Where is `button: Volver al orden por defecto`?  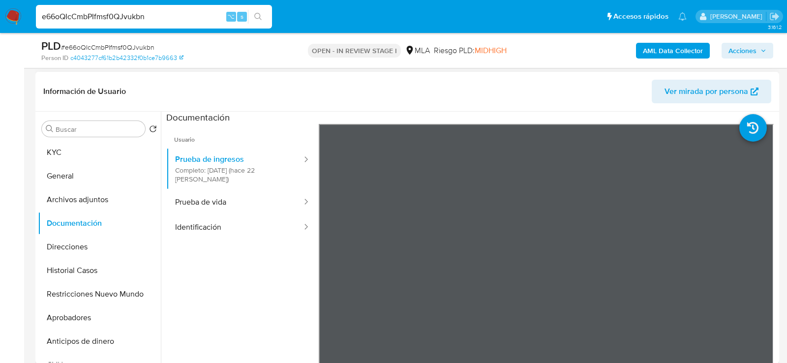
button: Volver al orden por defecto is located at coordinates (153, 130).